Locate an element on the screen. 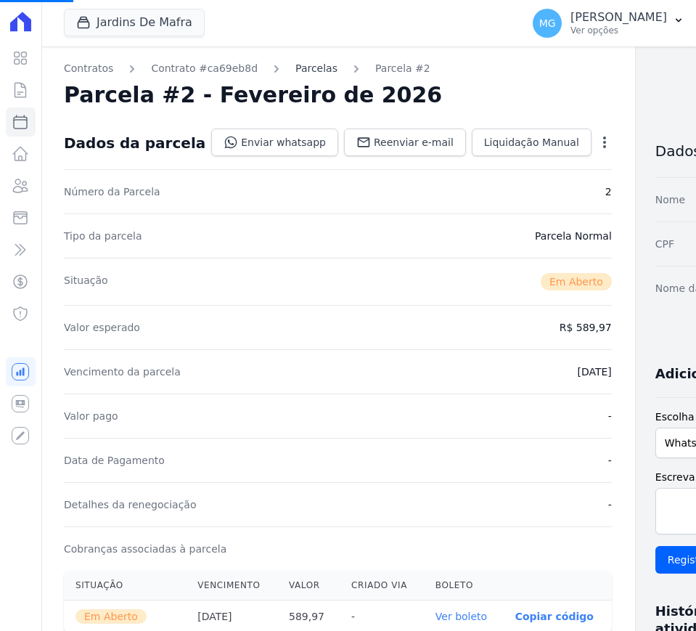  a: Reenviar e-mail is located at coordinates (405, 142).